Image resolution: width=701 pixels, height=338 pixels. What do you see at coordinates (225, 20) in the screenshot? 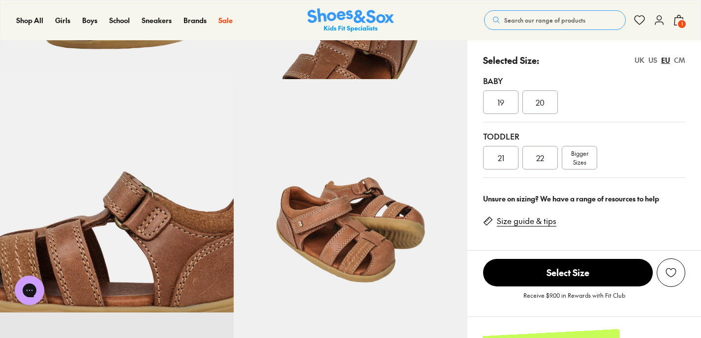
I see `span: Sale` at bounding box center [225, 20].